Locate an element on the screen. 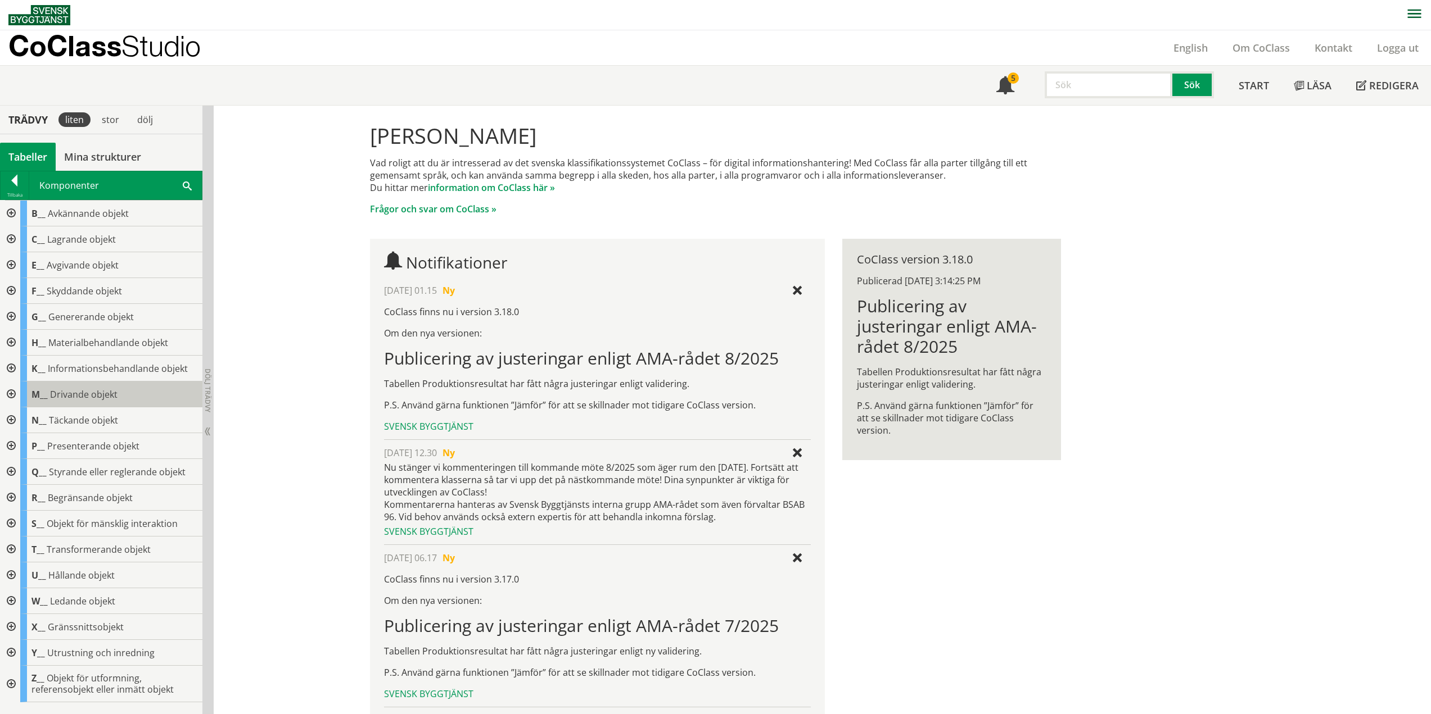  span: Materialbehandlande objekt is located at coordinates (108, 343).